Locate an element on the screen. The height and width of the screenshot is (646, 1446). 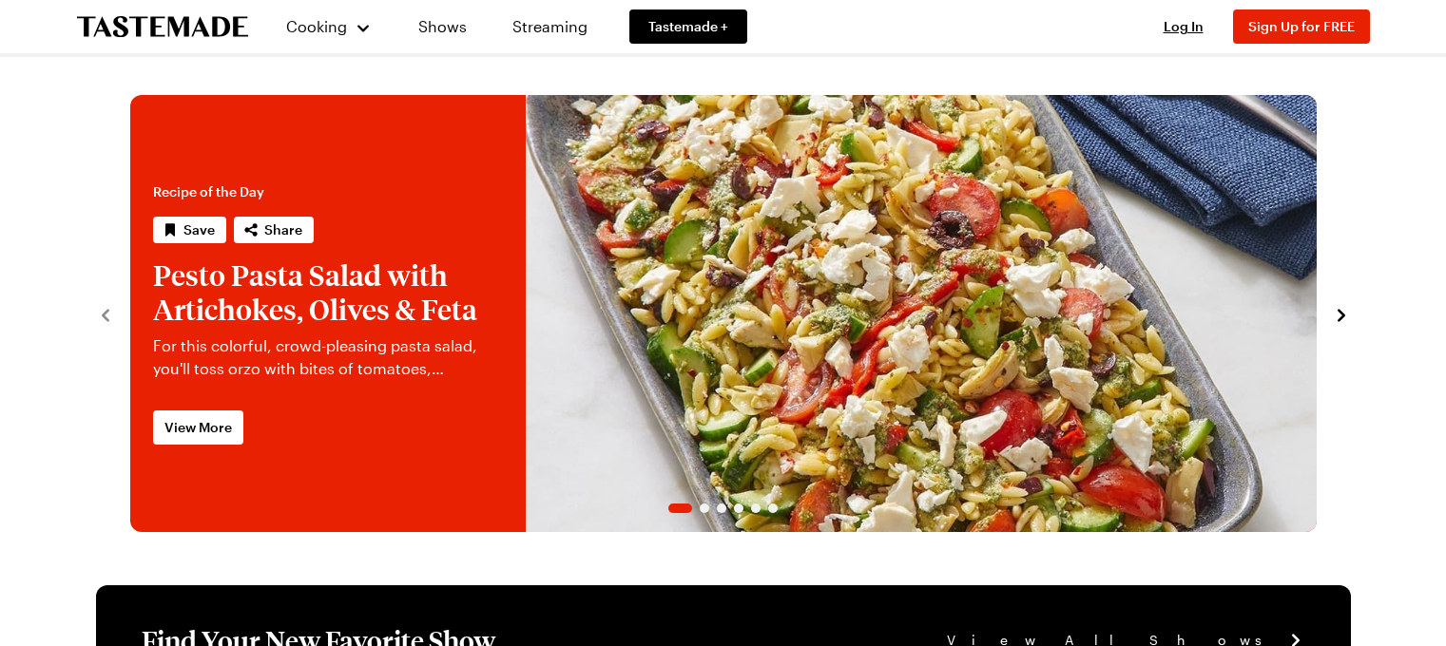
span: Go to slide 2 is located at coordinates (704, 509).